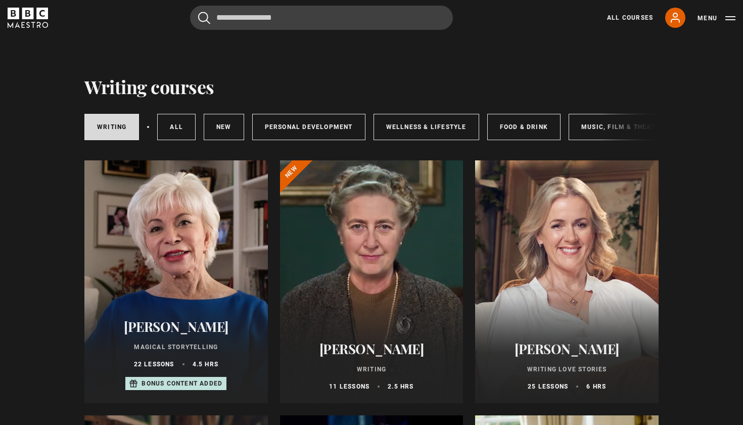  Describe the element at coordinates (630, 18) in the screenshot. I see `a: All Courses` at that location.